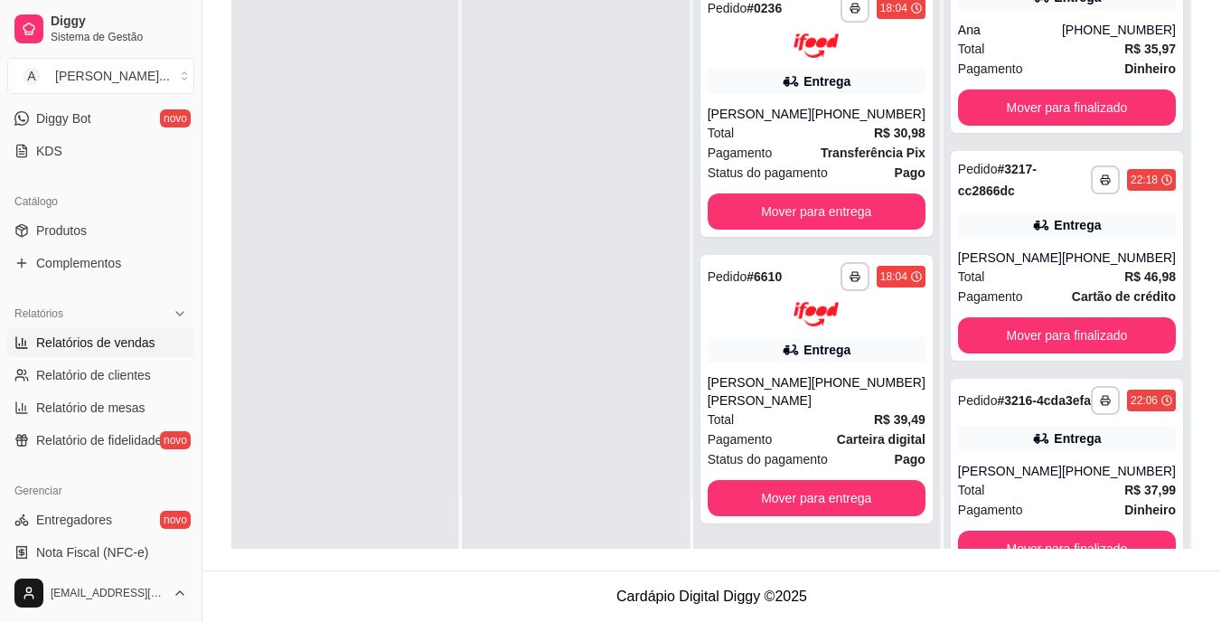  Describe the element at coordinates (90, 408) in the screenshot. I see `span: Relatório de mesas` at that location.